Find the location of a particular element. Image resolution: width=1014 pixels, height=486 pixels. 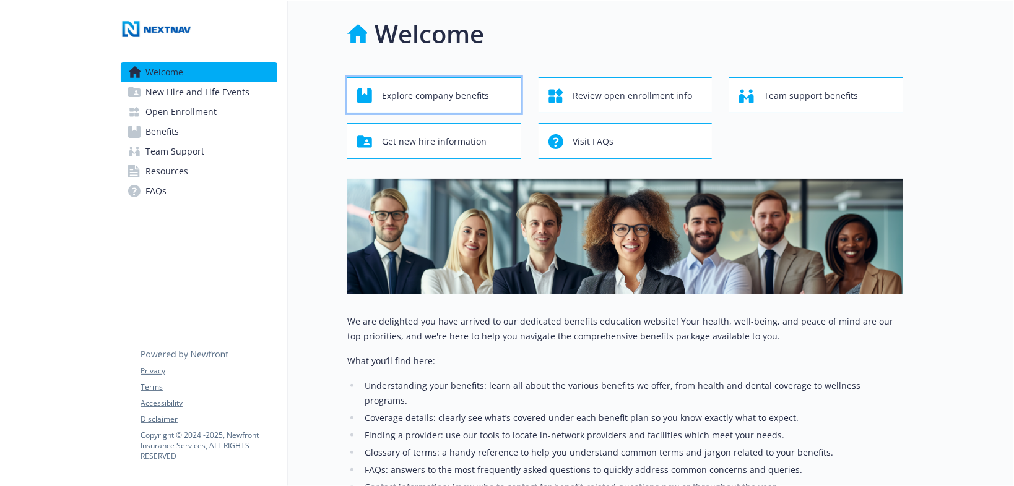

a: Accessibility is located at coordinates (209, 403).